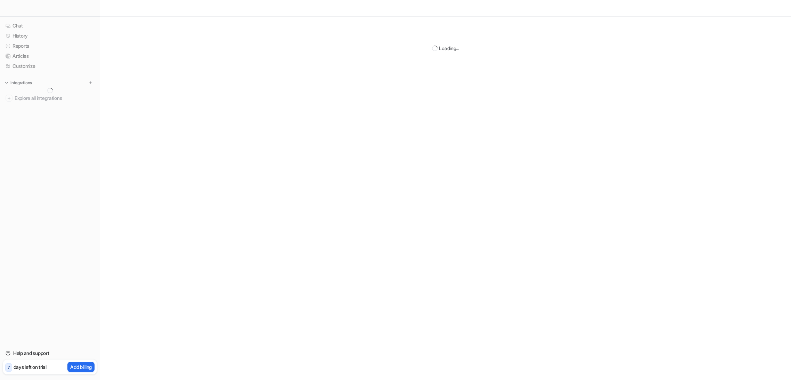 The height and width of the screenshot is (380, 791). Describe the element at coordinates (9, 98) in the screenshot. I see `img: explore all integrations` at that location.